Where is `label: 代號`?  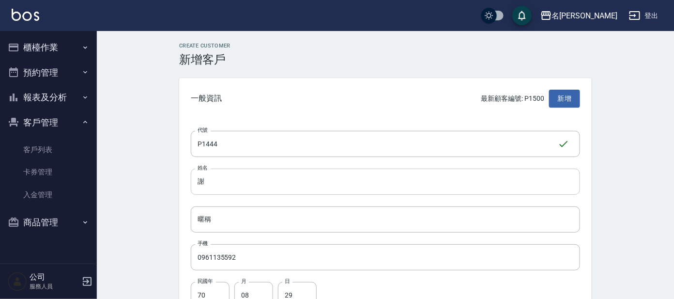
label: 代號 is located at coordinates (202, 130).